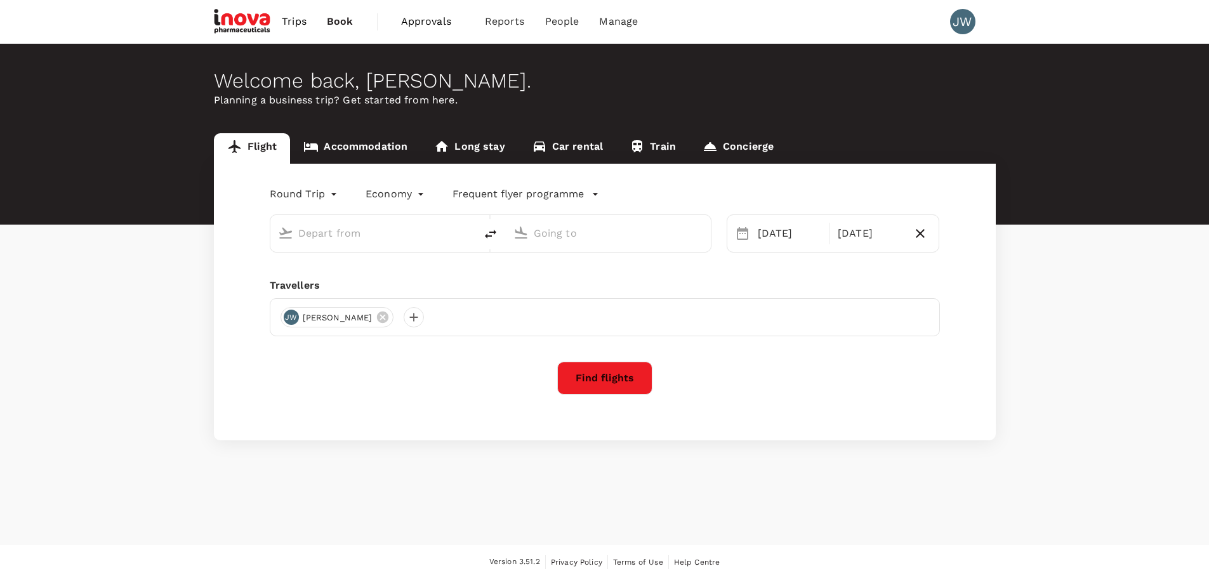  What do you see at coordinates (638, 562) in the screenshot?
I see `a: Terms of Use` at bounding box center [638, 562].